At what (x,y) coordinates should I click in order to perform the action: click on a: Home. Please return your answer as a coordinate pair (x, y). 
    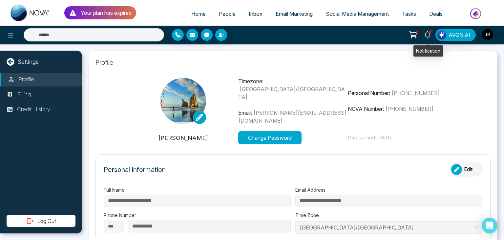
    Looking at the image, I should click on (199, 14).